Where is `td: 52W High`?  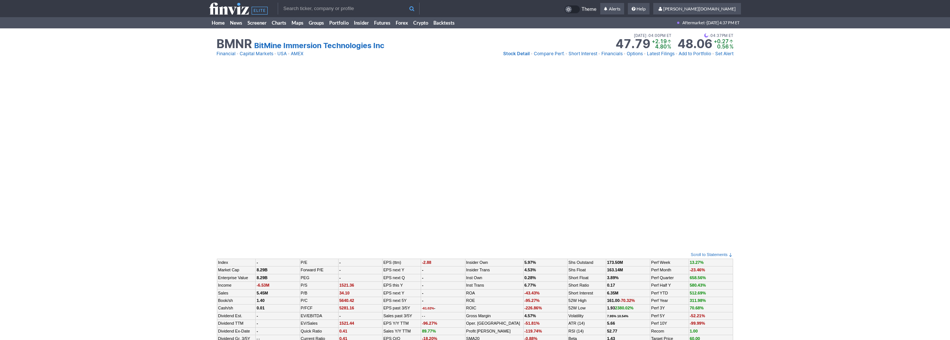 td: 52W High is located at coordinates (587, 301).